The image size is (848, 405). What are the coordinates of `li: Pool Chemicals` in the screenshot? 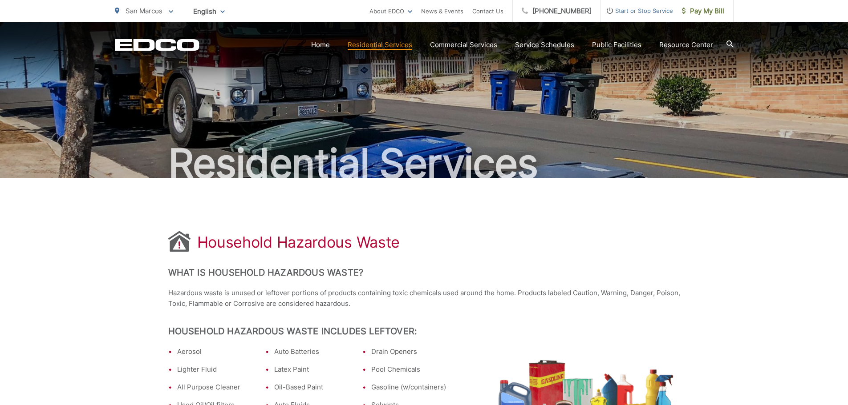 It's located at (409, 370).